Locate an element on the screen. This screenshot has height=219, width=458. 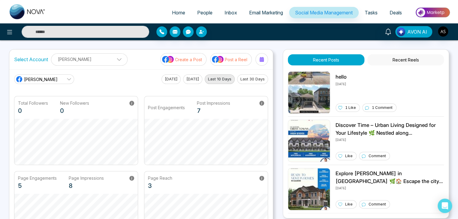
span: Home is located at coordinates (179, 13).